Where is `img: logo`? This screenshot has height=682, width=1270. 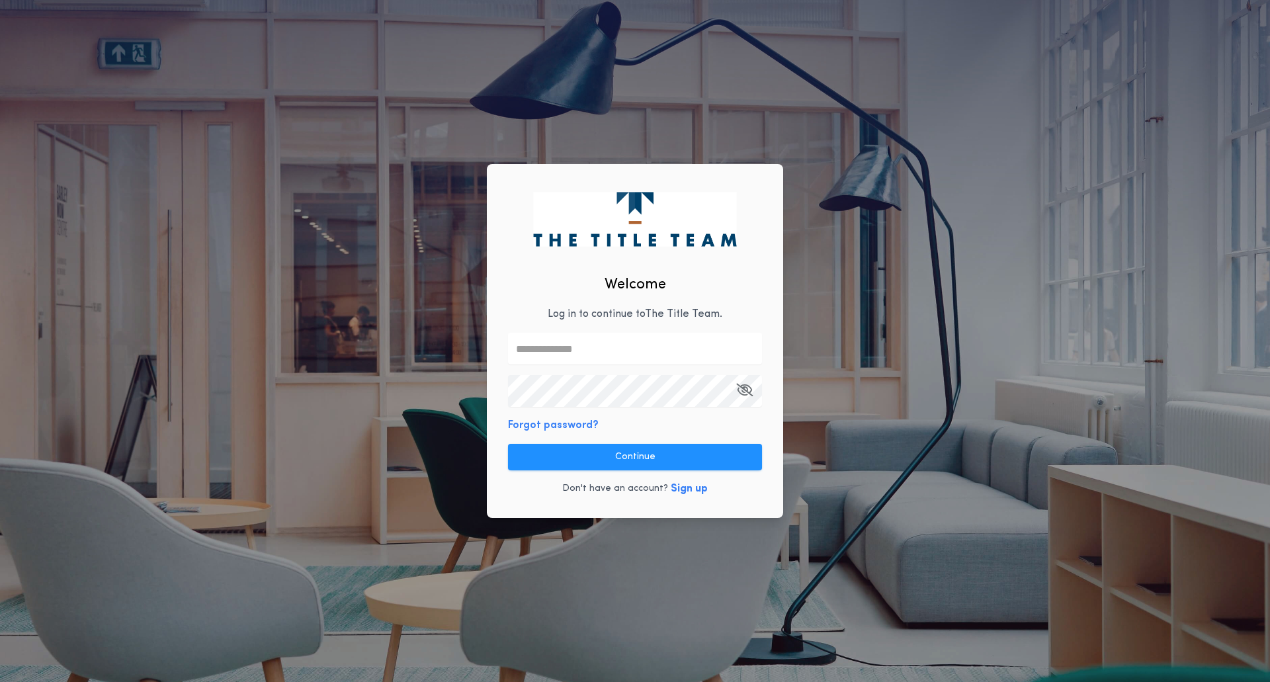
img: logo is located at coordinates (634, 219).